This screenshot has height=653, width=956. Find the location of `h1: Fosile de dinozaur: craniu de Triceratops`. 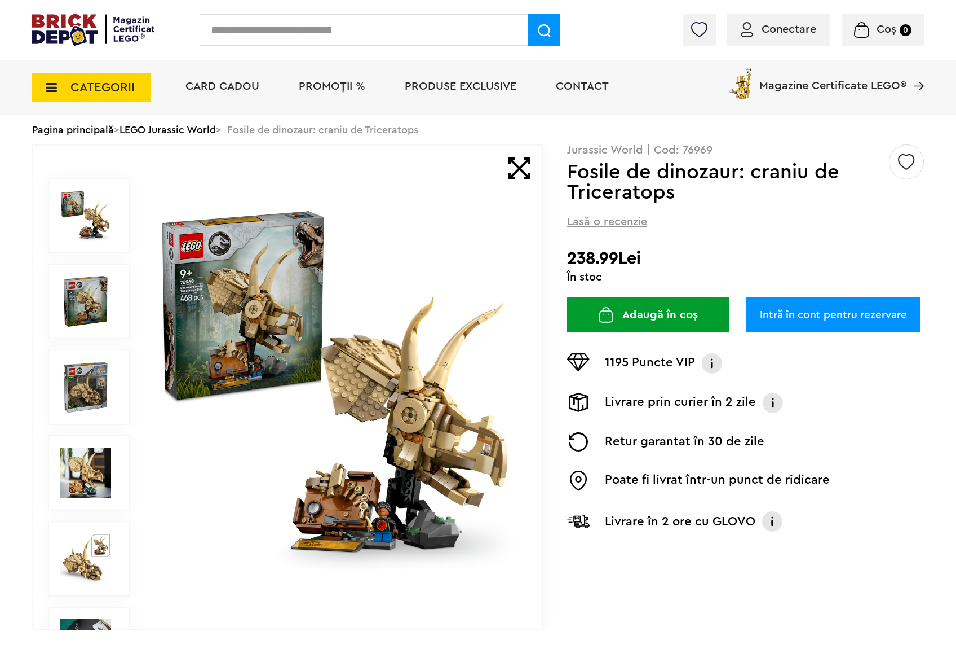

h1: Fosile de dinozaur: craniu de Triceratops is located at coordinates (728, 182).